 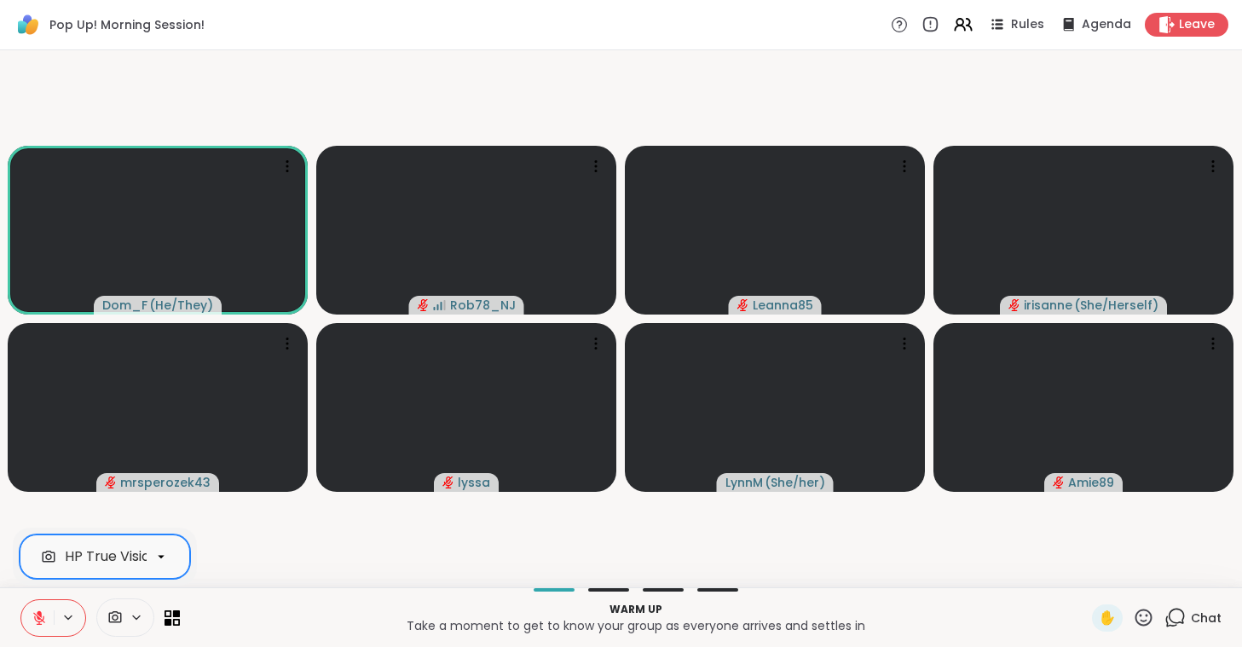 What do you see at coordinates (482, 305) in the screenshot?
I see `span: Rob78_NJ` at bounding box center [482, 305].